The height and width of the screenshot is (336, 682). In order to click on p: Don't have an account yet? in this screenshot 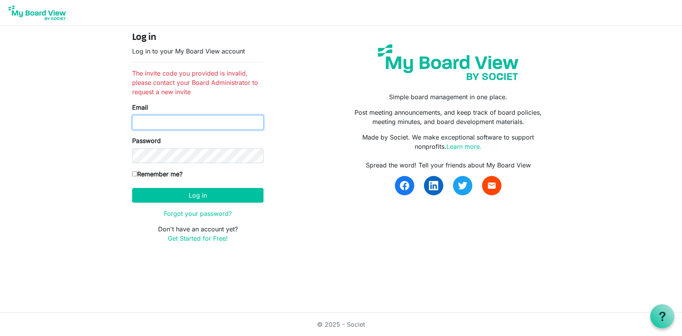, I will do `click(197, 234)`.